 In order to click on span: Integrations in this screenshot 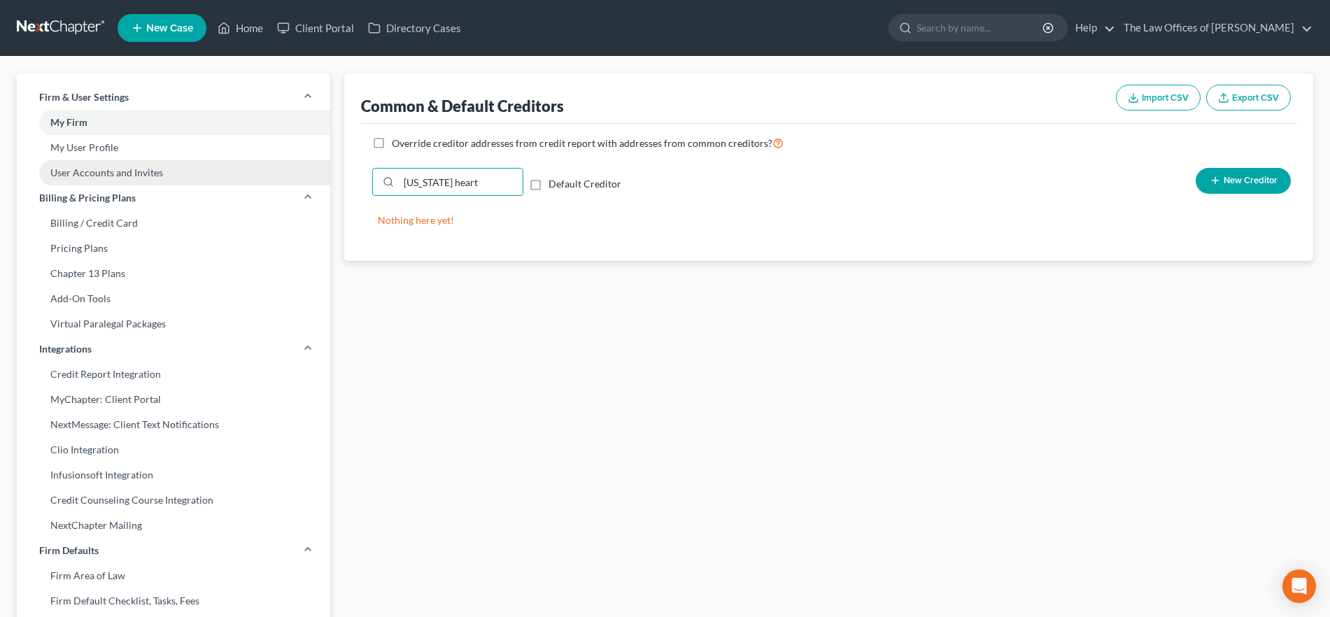, I will do `click(65, 349)`.